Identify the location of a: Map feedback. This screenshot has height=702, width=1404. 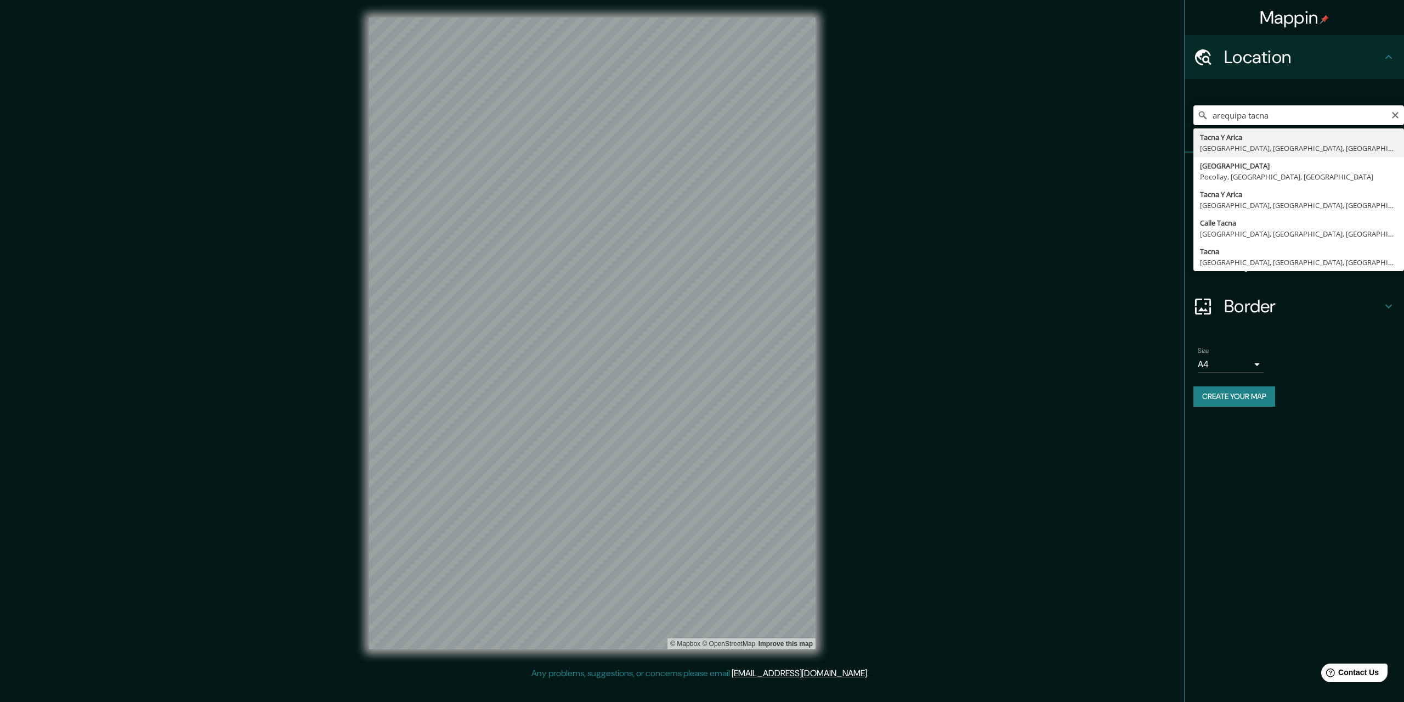
(785, 643).